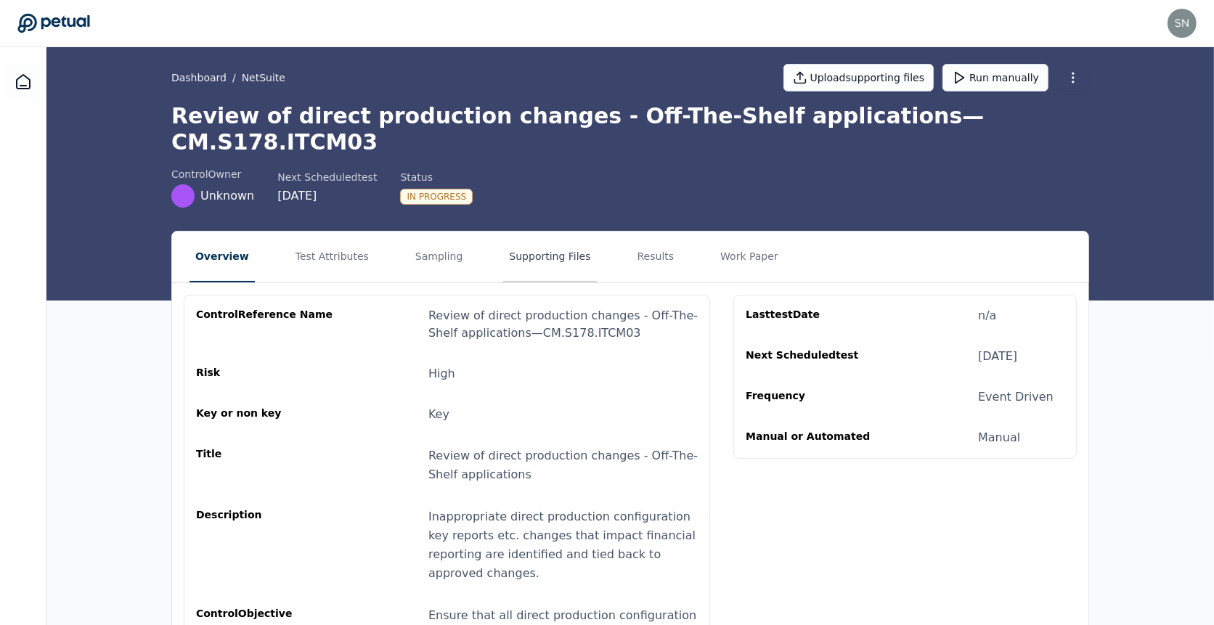  I want to click on div: In Progress, so click(436, 197).